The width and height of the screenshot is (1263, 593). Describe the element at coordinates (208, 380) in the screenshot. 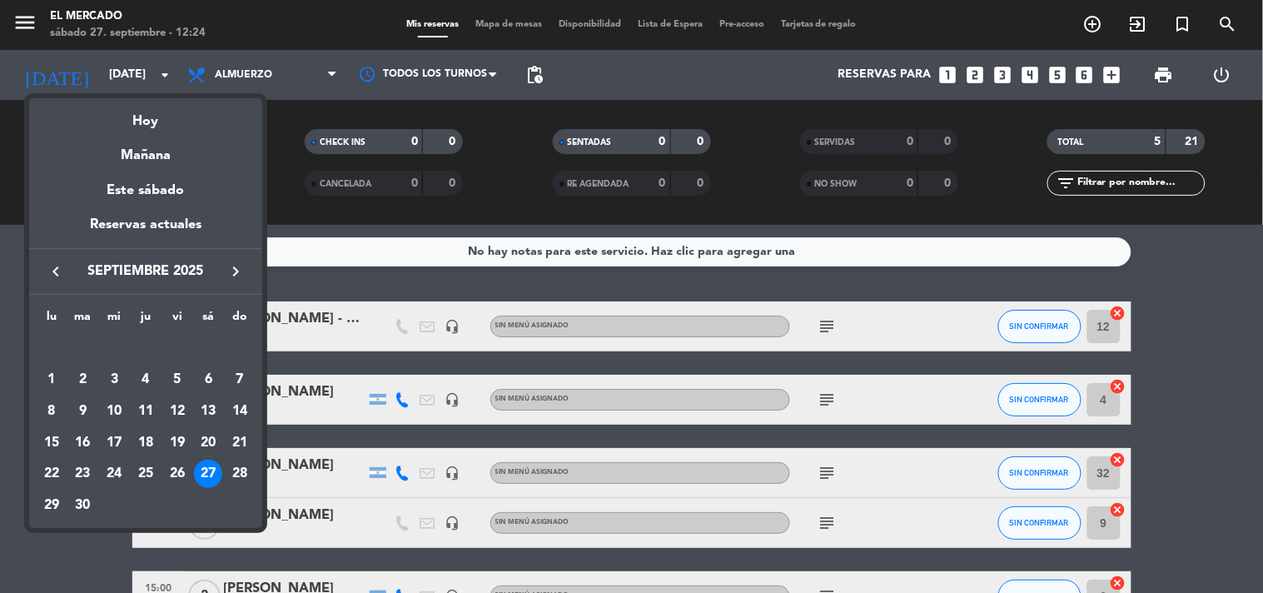

I see `div: 6` at that location.